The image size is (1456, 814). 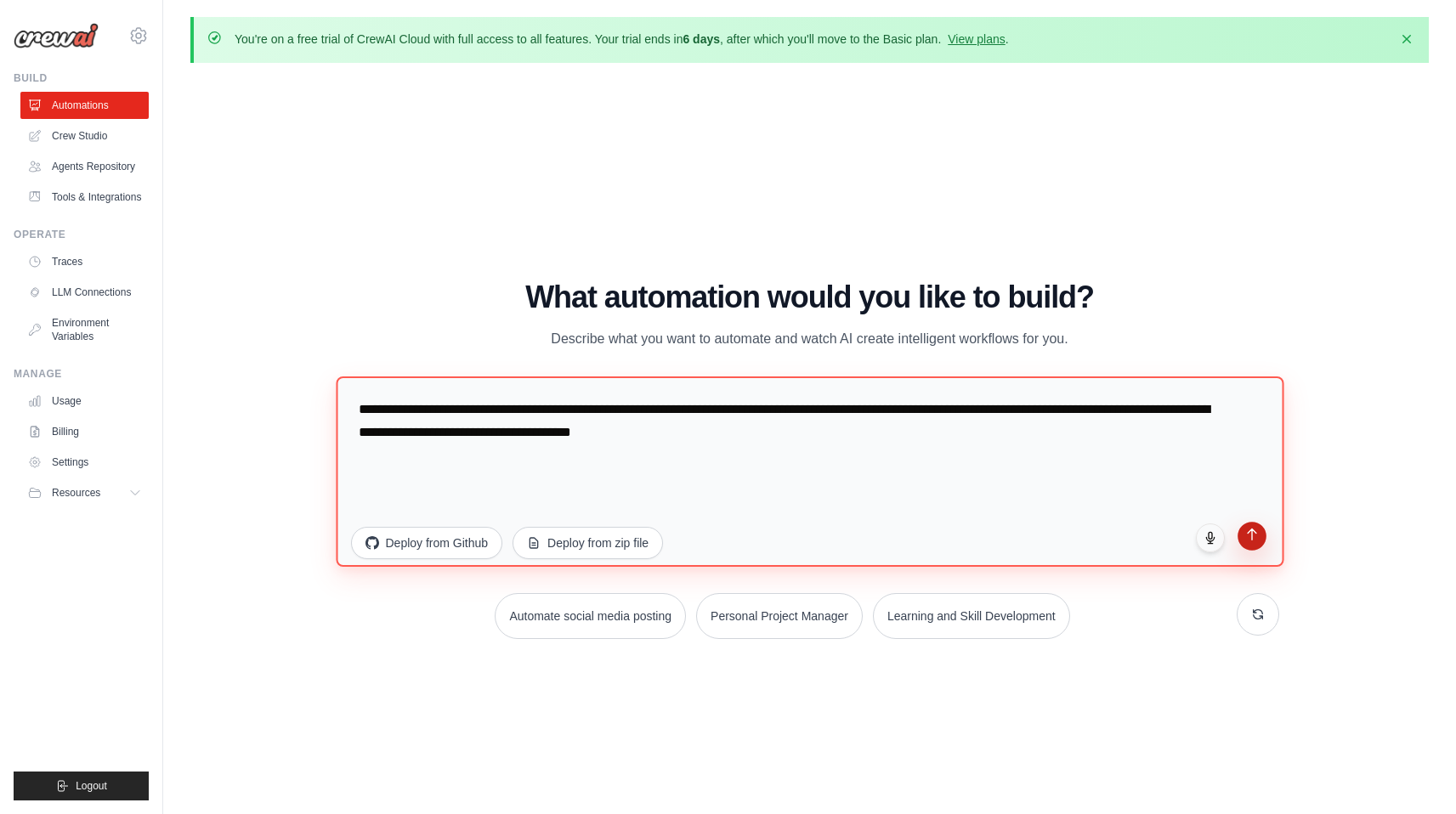 I want to click on button: Deploy from Github, so click(x=427, y=543).